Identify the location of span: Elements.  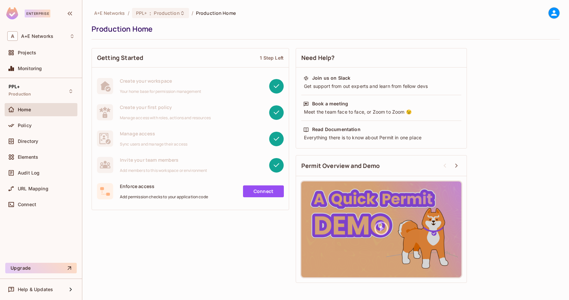
(28, 157).